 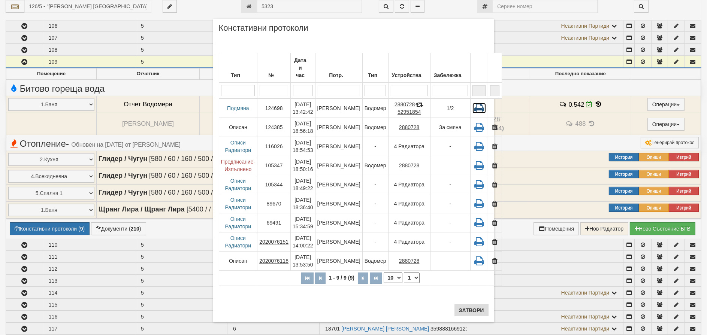 I want to click on th: №: No sort applied, activate to apply an ascending sort, so click(x=274, y=68).